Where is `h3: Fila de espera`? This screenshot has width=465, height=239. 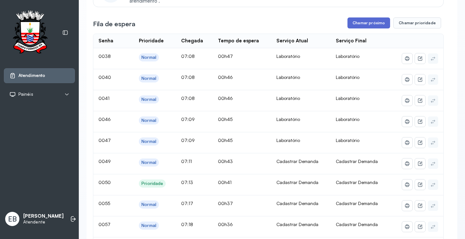 h3: Fila de espera is located at coordinates (114, 24).